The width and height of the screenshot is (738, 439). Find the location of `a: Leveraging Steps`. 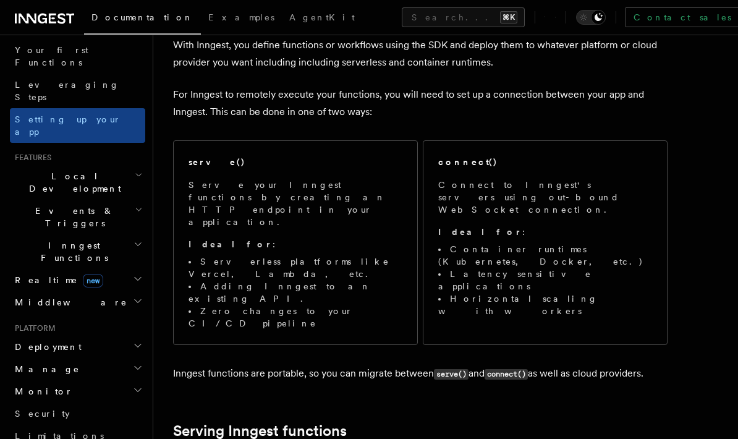

a: Leveraging Steps is located at coordinates (77, 91).